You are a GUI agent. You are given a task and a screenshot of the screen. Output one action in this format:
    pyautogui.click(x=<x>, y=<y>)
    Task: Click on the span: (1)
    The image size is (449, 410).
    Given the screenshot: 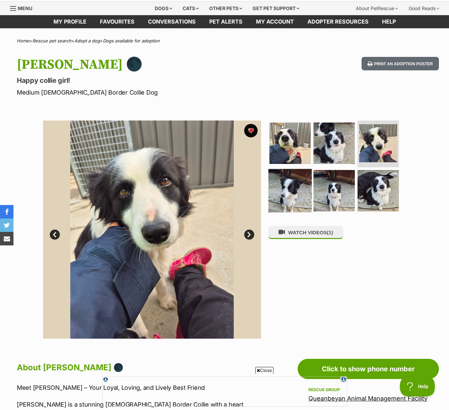 What is the action you would take?
    pyautogui.click(x=330, y=232)
    